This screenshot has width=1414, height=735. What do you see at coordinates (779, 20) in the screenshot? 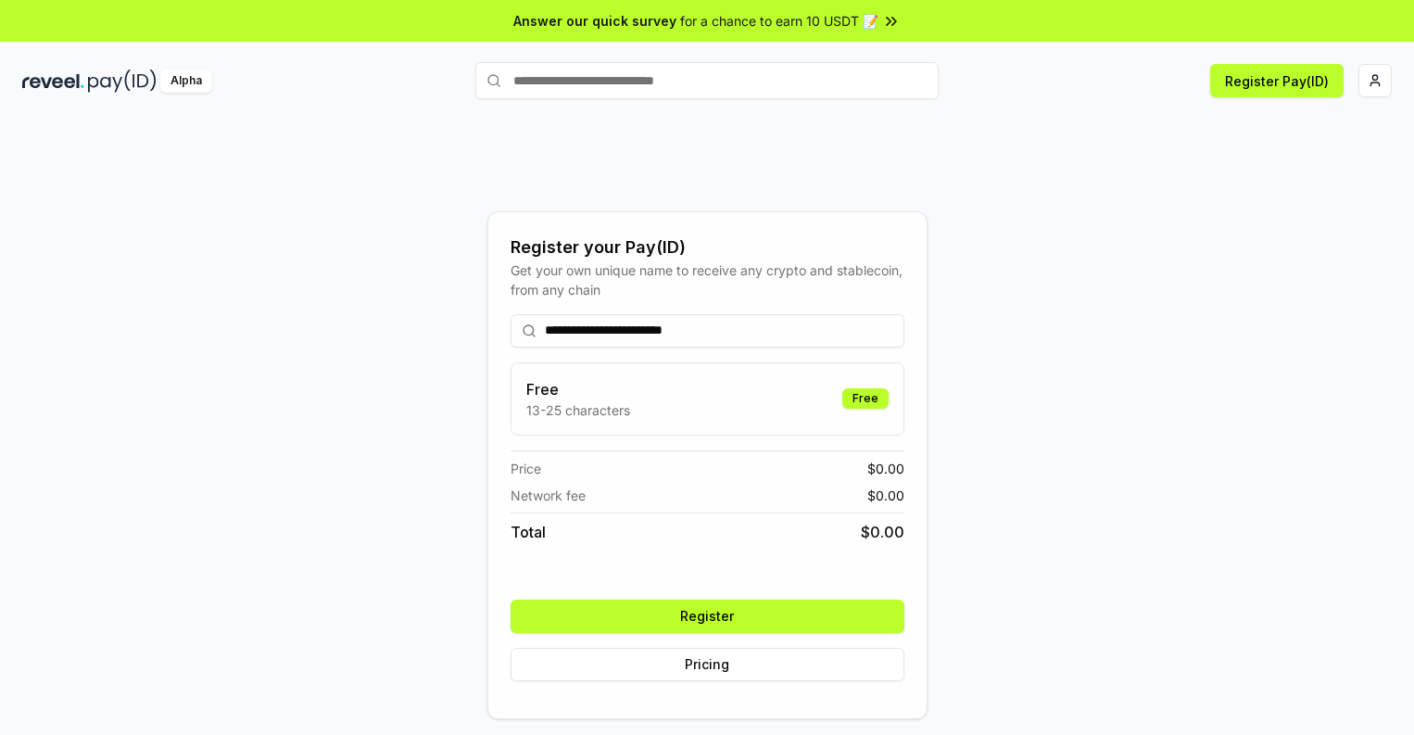
I see `span: for a chance to earn 10 USDT 📝` at bounding box center [779, 20].